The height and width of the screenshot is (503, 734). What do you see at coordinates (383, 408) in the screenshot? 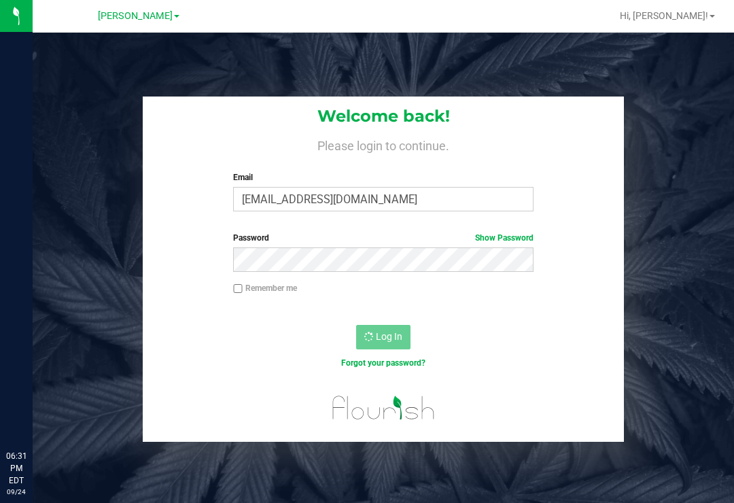
I see `img: flourish_logo.svg` at bounding box center [383, 408].